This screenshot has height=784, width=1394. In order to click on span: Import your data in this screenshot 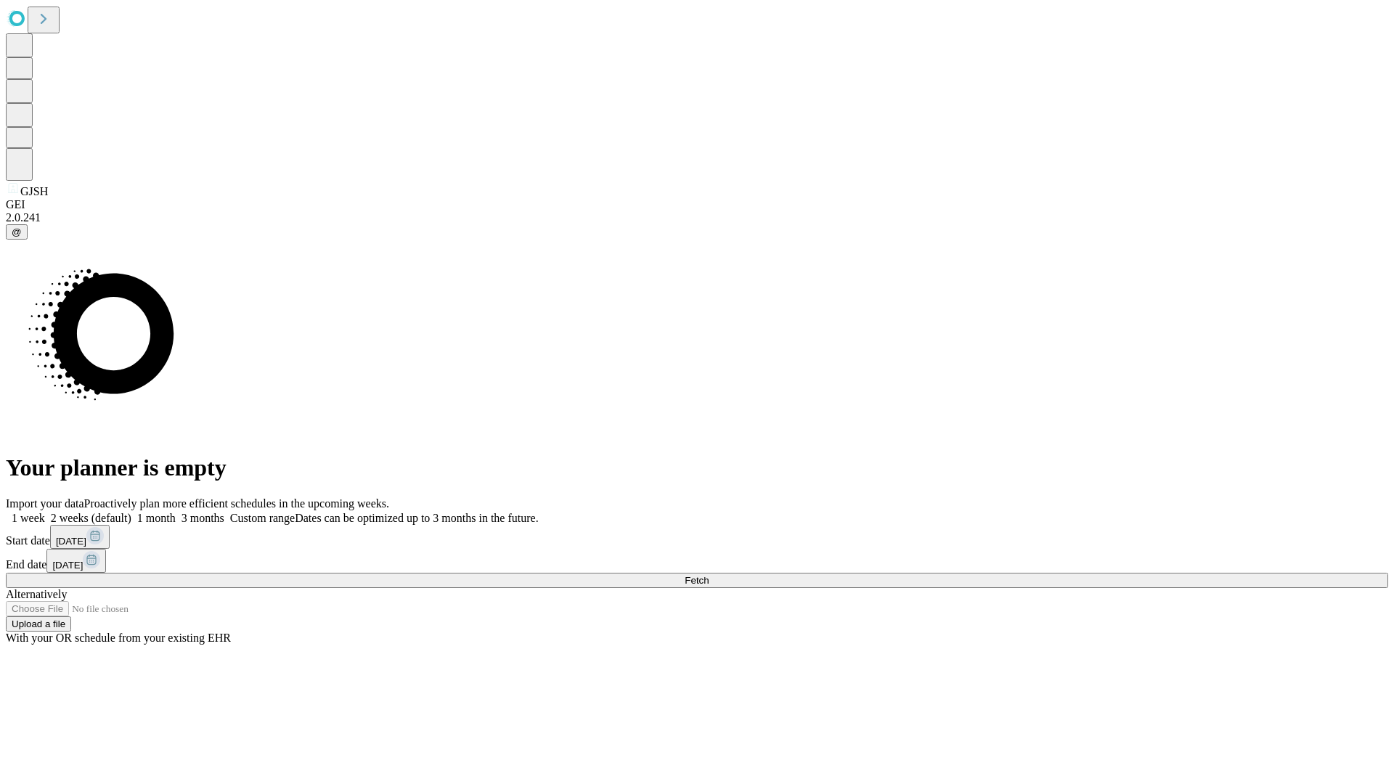, I will do `click(45, 503)`.